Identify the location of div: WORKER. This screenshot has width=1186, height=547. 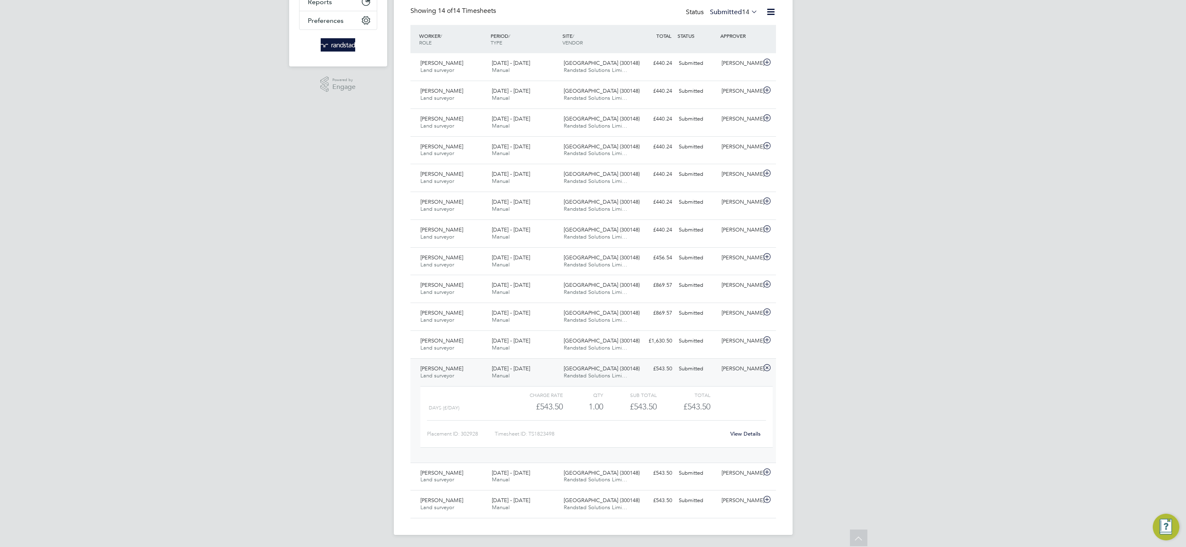
(453, 39).